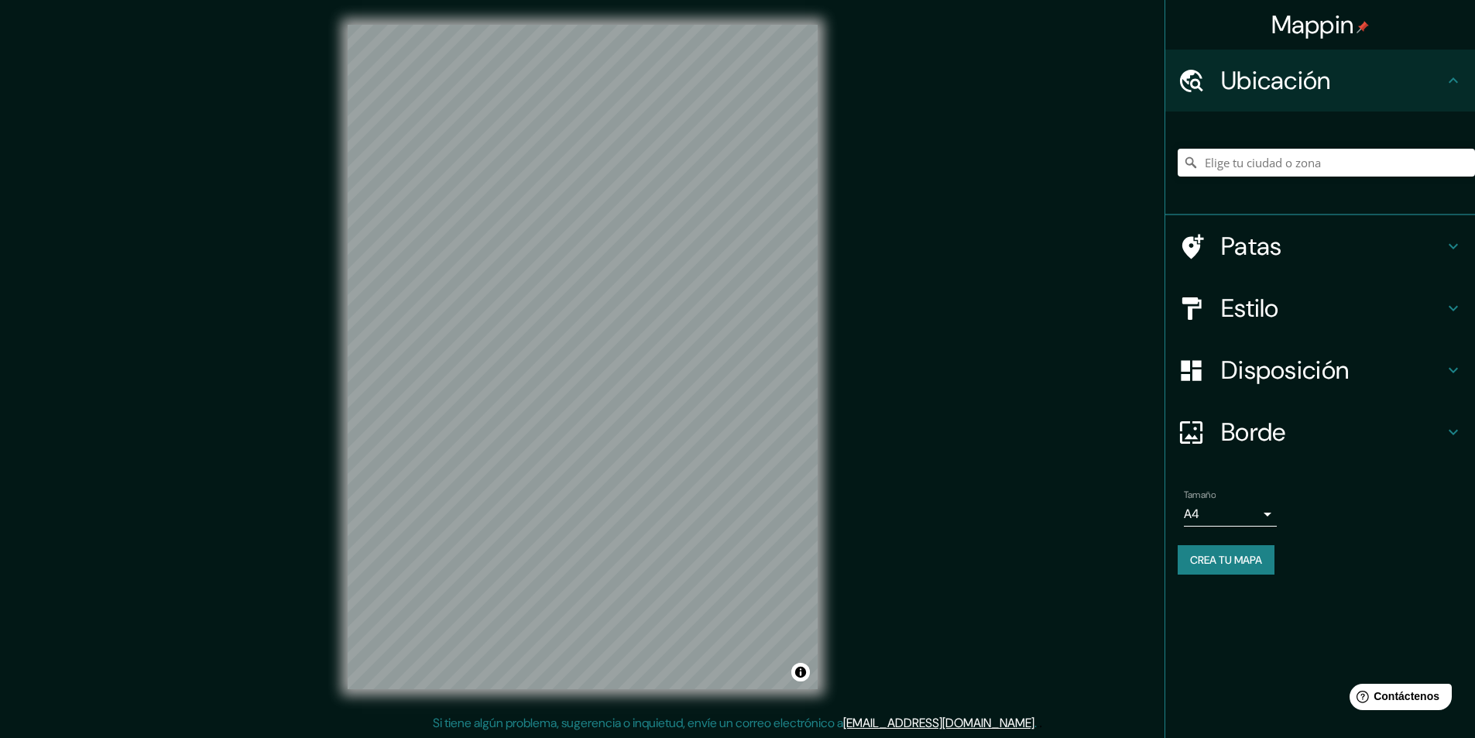 The image size is (1475, 738). What do you see at coordinates (1254, 432) in the screenshot?
I see `font: Borde` at bounding box center [1254, 432].